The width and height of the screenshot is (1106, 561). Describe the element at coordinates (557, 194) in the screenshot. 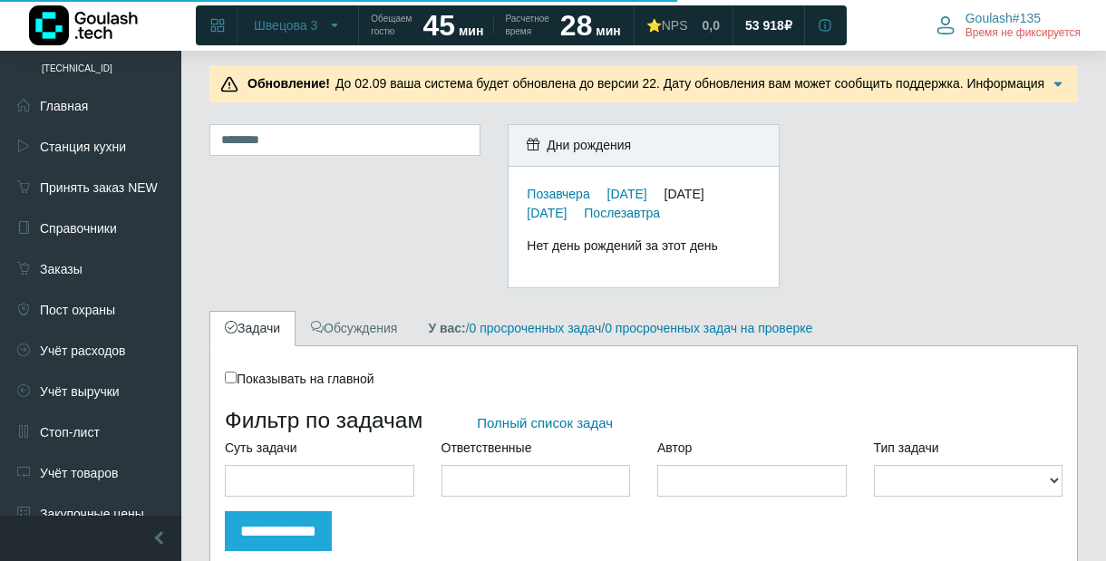

I see `a: Позавчера` at that location.